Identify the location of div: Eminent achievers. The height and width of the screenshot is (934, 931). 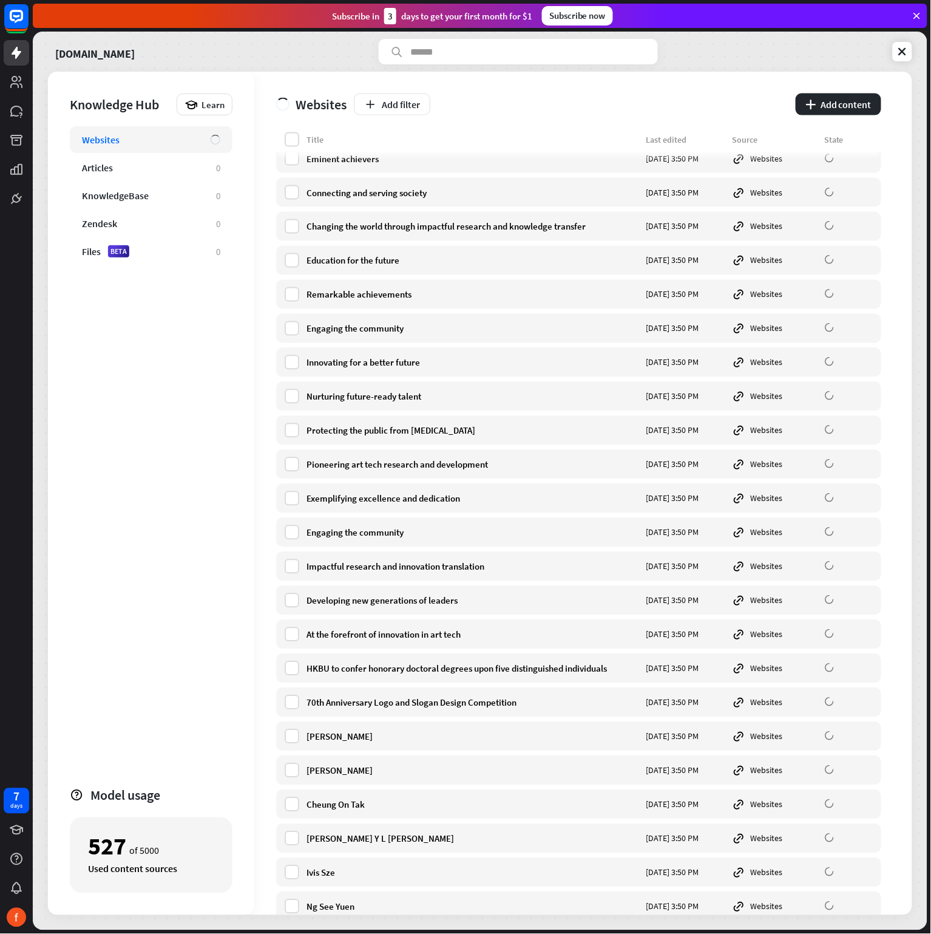
(472, 158).